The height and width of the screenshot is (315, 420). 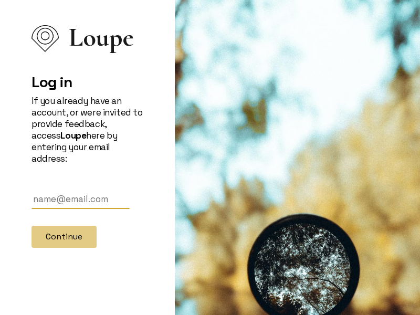 What do you see at coordinates (89, 130) in the screenshot?
I see `p: If you already have an account, or were invited to provide feedback, access here by entering your...` at bounding box center [89, 130].